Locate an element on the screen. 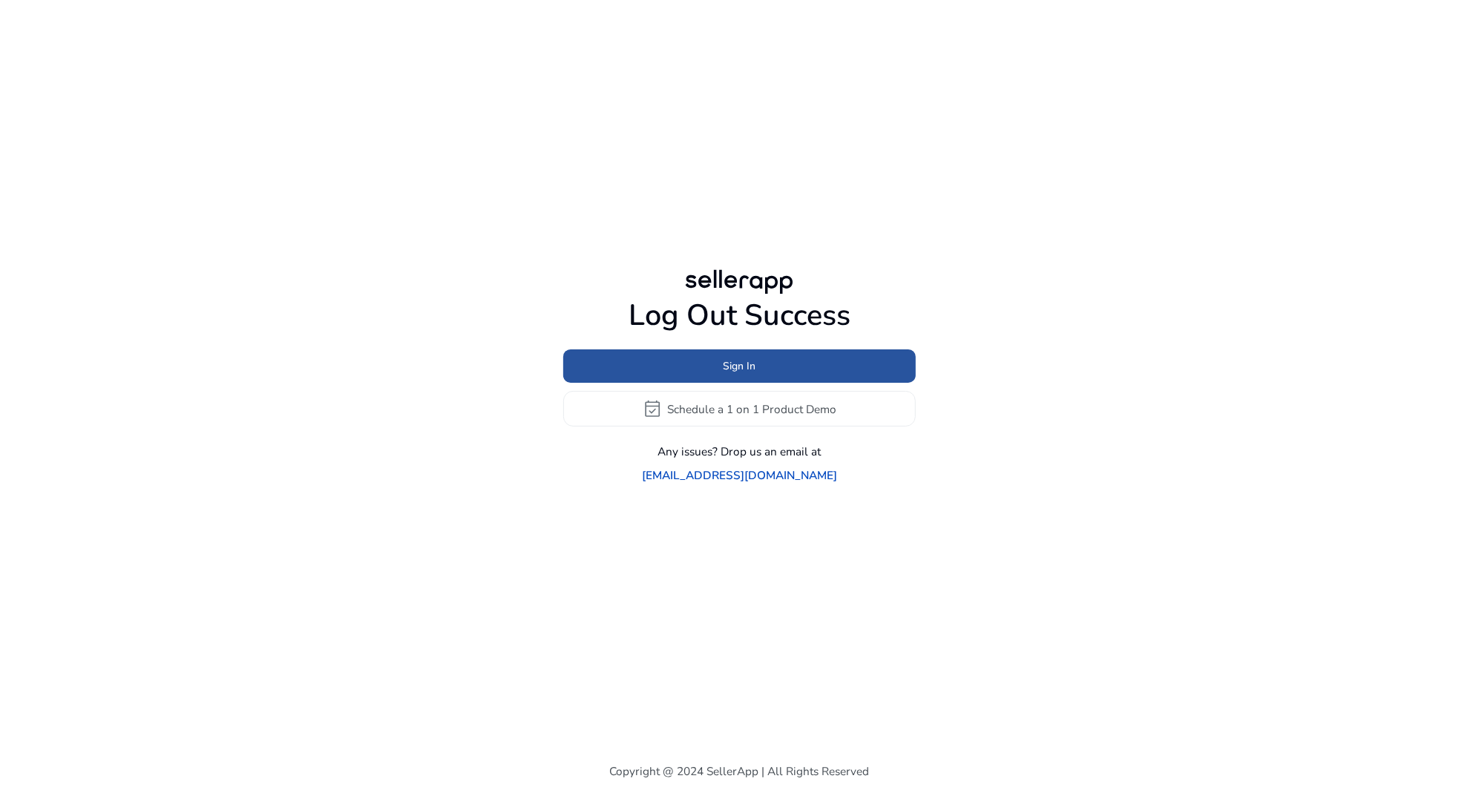  span: Sign In is located at coordinates (740, 366).